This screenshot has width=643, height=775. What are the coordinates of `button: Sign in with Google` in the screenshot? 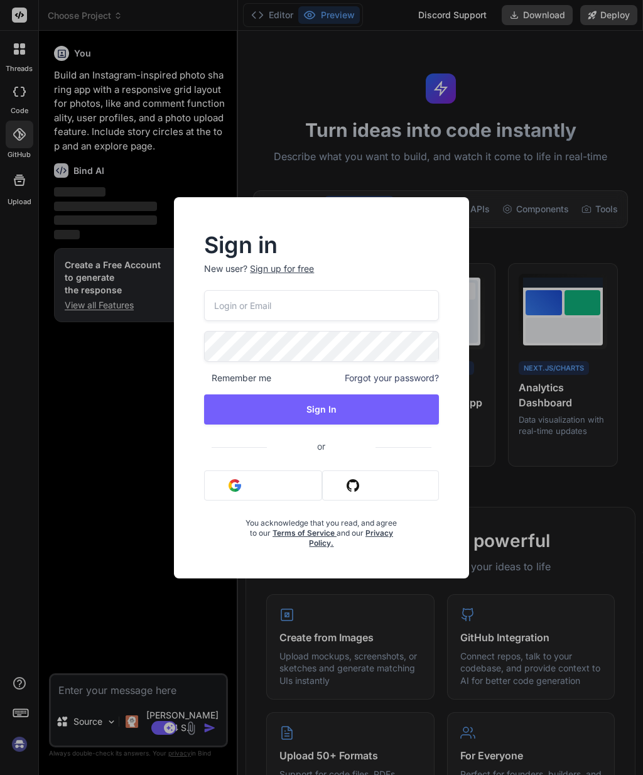 It's located at (263, 486).